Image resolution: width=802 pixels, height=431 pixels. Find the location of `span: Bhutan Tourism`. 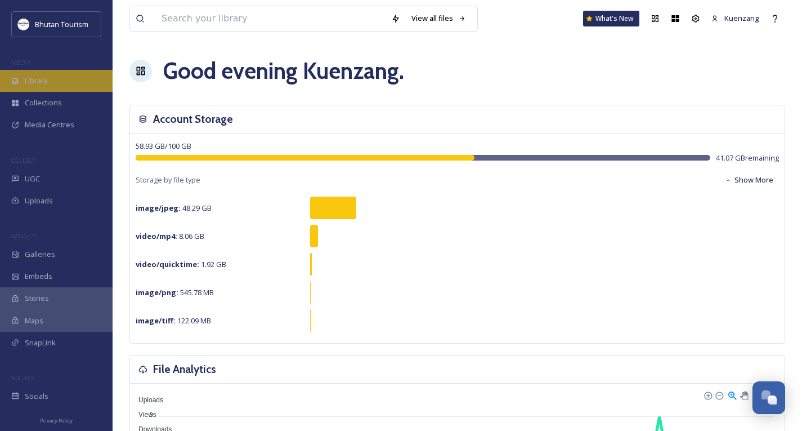

span: Bhutan Tourism is located at coordinates (61, 24).